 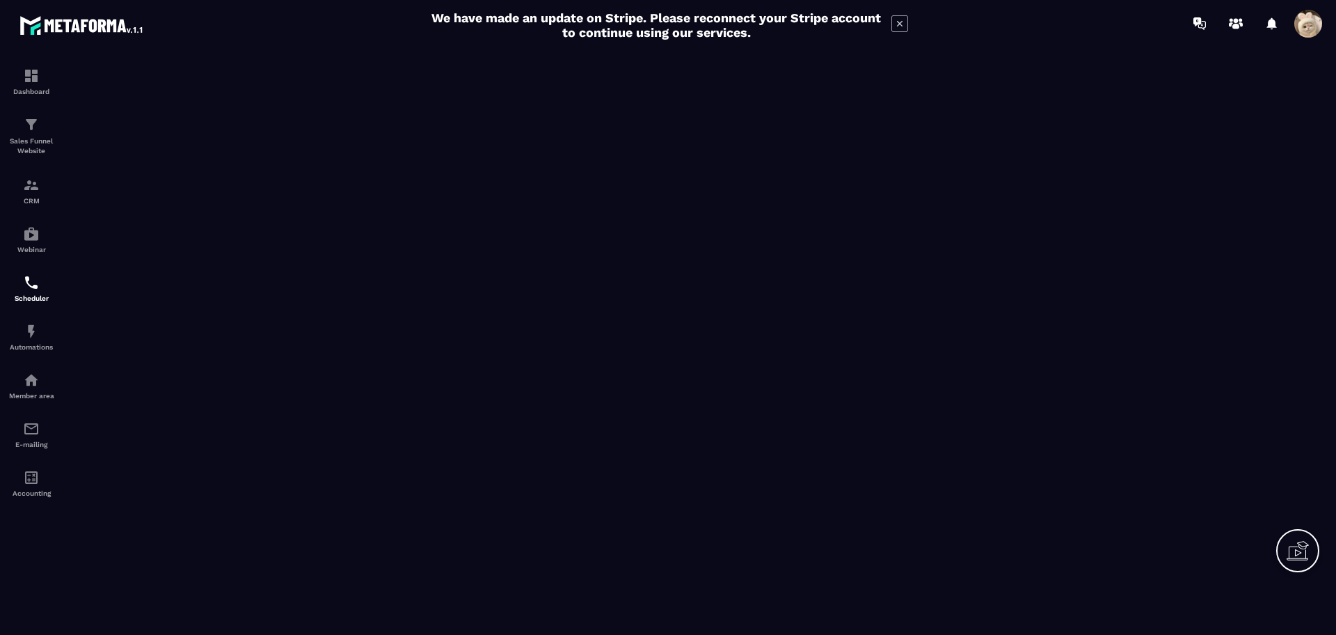 I want to click on a: automationsautomationsMember area, so click(x=31, y=386).